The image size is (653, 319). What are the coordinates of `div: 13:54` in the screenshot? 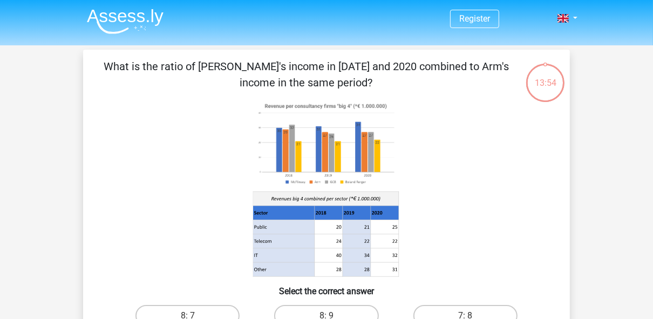 It's located at (545, 76).